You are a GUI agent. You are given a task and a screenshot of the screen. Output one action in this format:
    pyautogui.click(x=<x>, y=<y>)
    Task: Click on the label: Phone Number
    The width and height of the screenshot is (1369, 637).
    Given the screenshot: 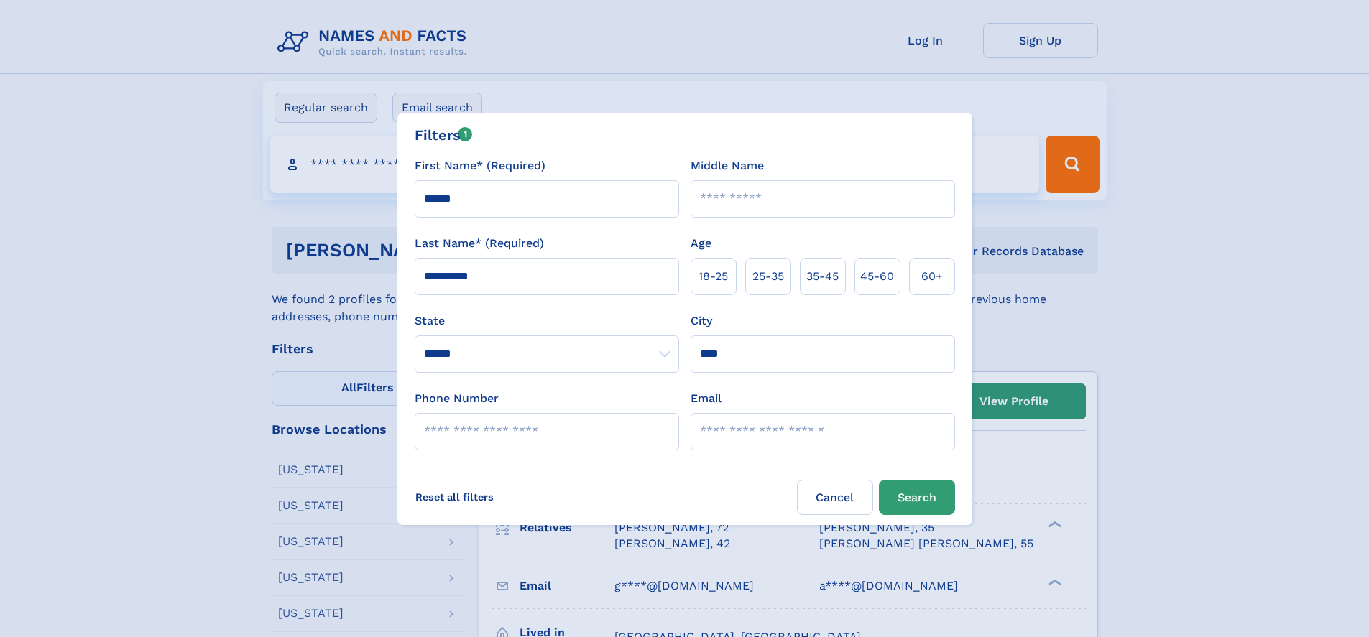 What is the action you would take?
    pyautogui.click(x=456, y=399)
    